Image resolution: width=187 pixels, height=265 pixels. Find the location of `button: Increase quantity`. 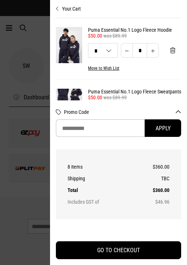

button: Increase quantity is located at coordinates (153, 50).